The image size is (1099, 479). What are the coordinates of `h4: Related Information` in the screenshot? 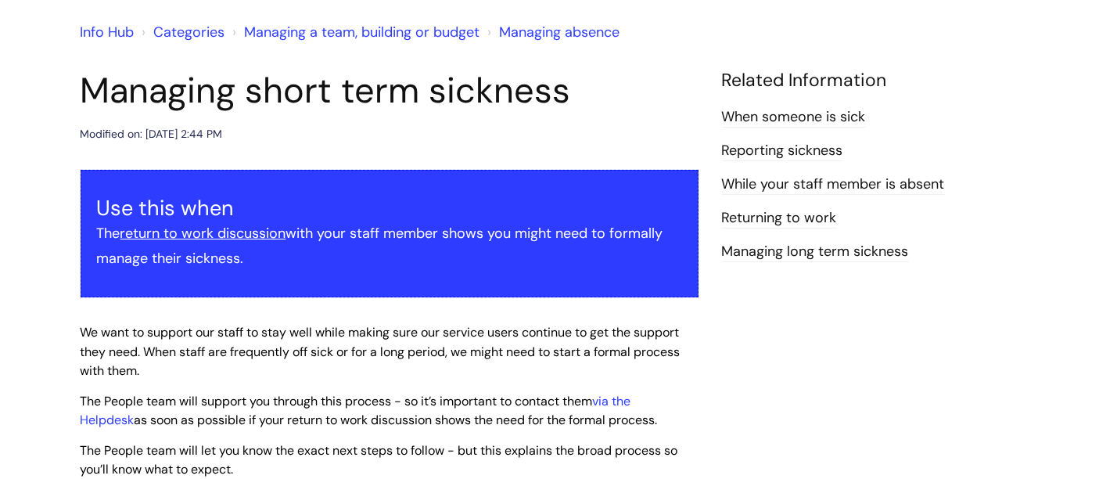 It's located at (871, 81).